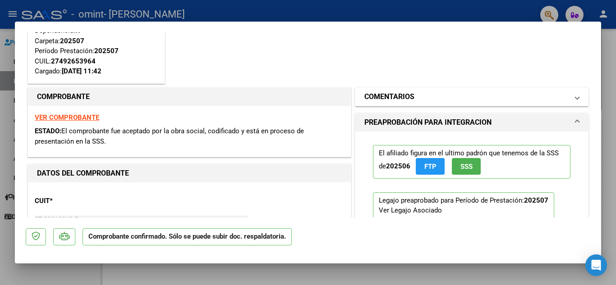 This screenshot has height=285, width=616. I want to click on strong: COMPROBANTE, so click(63, 96).